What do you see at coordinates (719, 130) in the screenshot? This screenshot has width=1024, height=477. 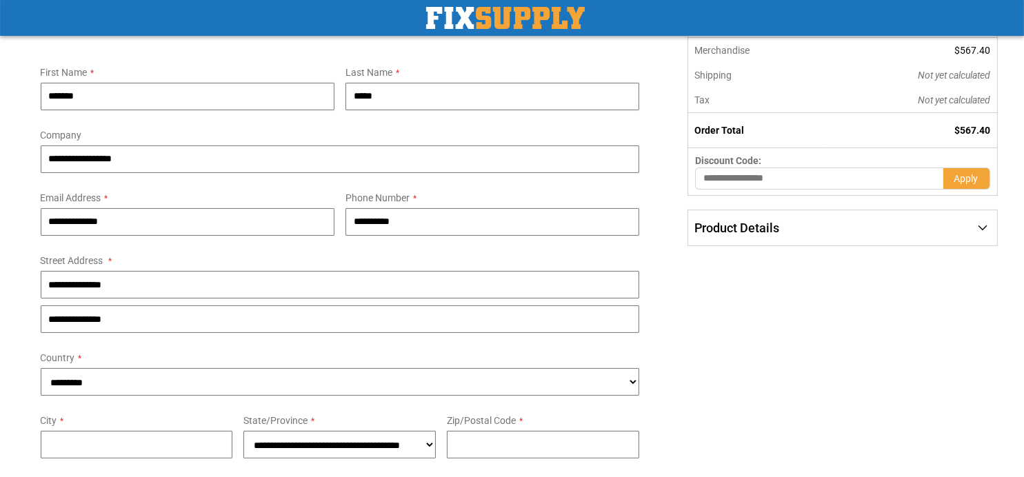 I see `strong: Order Total` at bounding box center [719, 130].